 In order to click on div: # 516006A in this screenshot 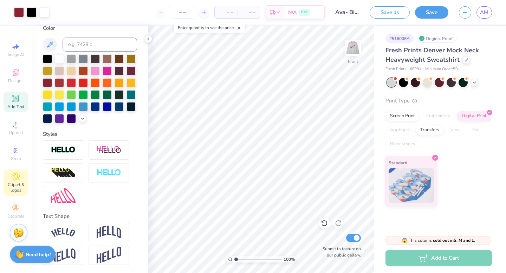, I will do `click(399, 38)`.